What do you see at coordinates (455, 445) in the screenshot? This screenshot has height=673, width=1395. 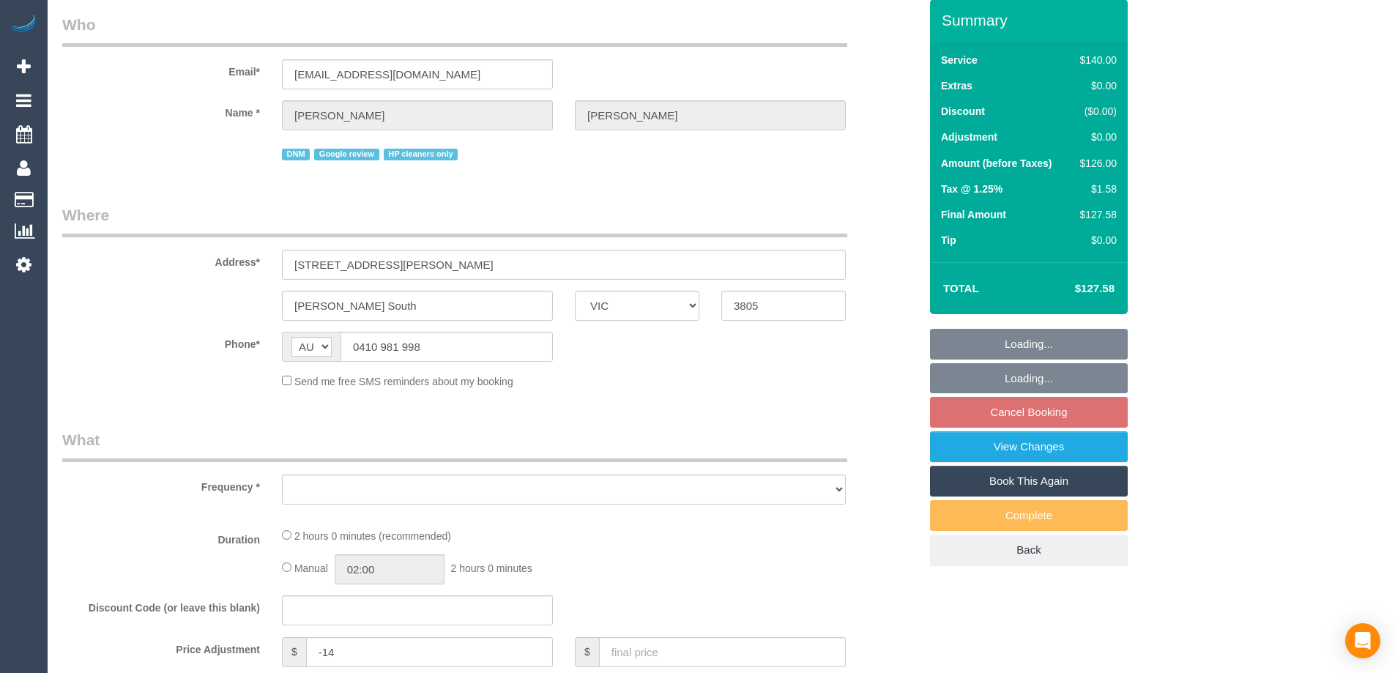 I see `legend: What` at bounding box center [455, 445].